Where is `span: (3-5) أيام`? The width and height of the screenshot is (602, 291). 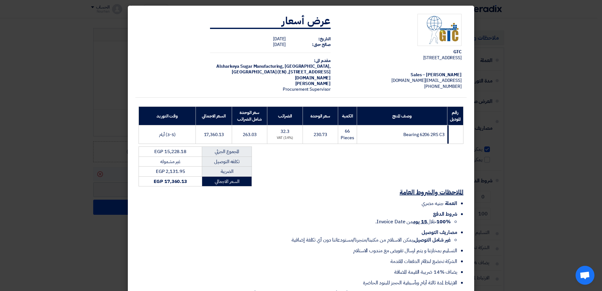
span: (3-5) أيام is located at coordinates (167, 134).